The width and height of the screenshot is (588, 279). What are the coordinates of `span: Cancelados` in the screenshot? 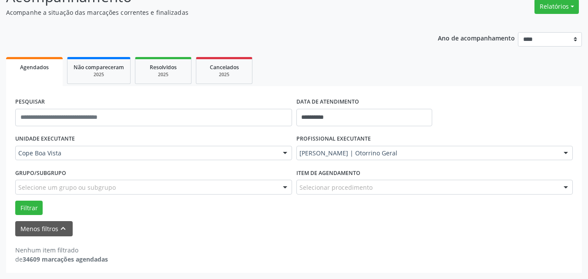 It's located at (224, 67).